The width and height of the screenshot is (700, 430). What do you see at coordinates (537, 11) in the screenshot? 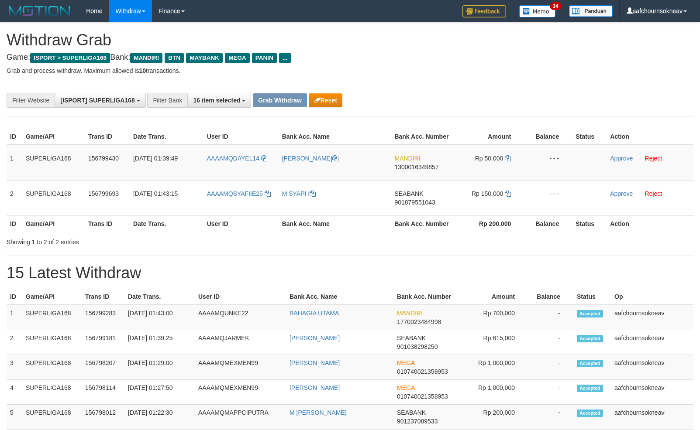
I see `img: Button%20Memo.svg` at bounding box center [537, 11].